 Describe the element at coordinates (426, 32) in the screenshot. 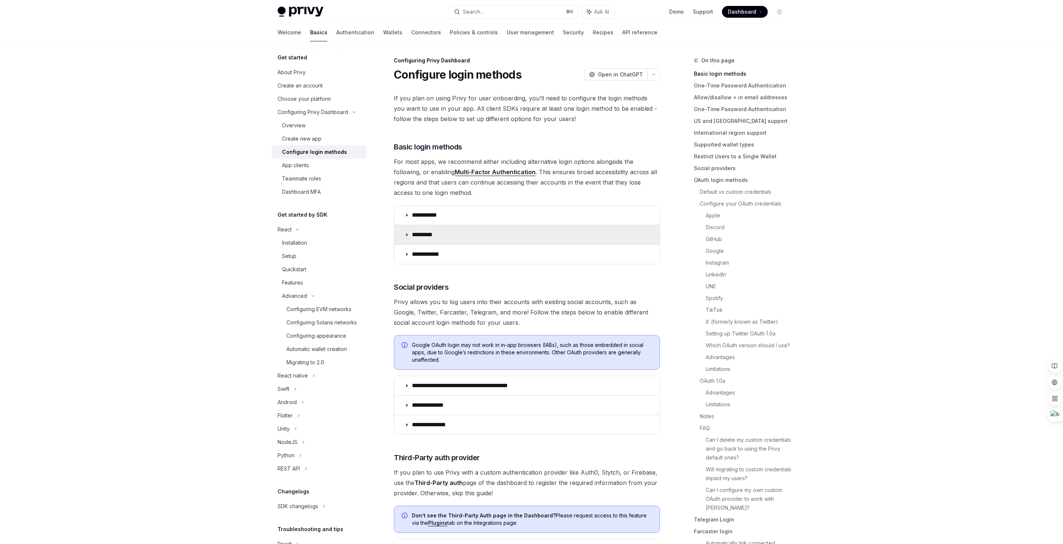

I see `a: Connectors` at that location.